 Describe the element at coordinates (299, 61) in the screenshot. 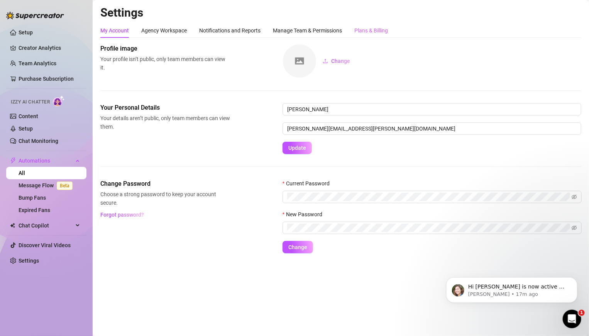

I see `img: square-placeholder.png` at that location.